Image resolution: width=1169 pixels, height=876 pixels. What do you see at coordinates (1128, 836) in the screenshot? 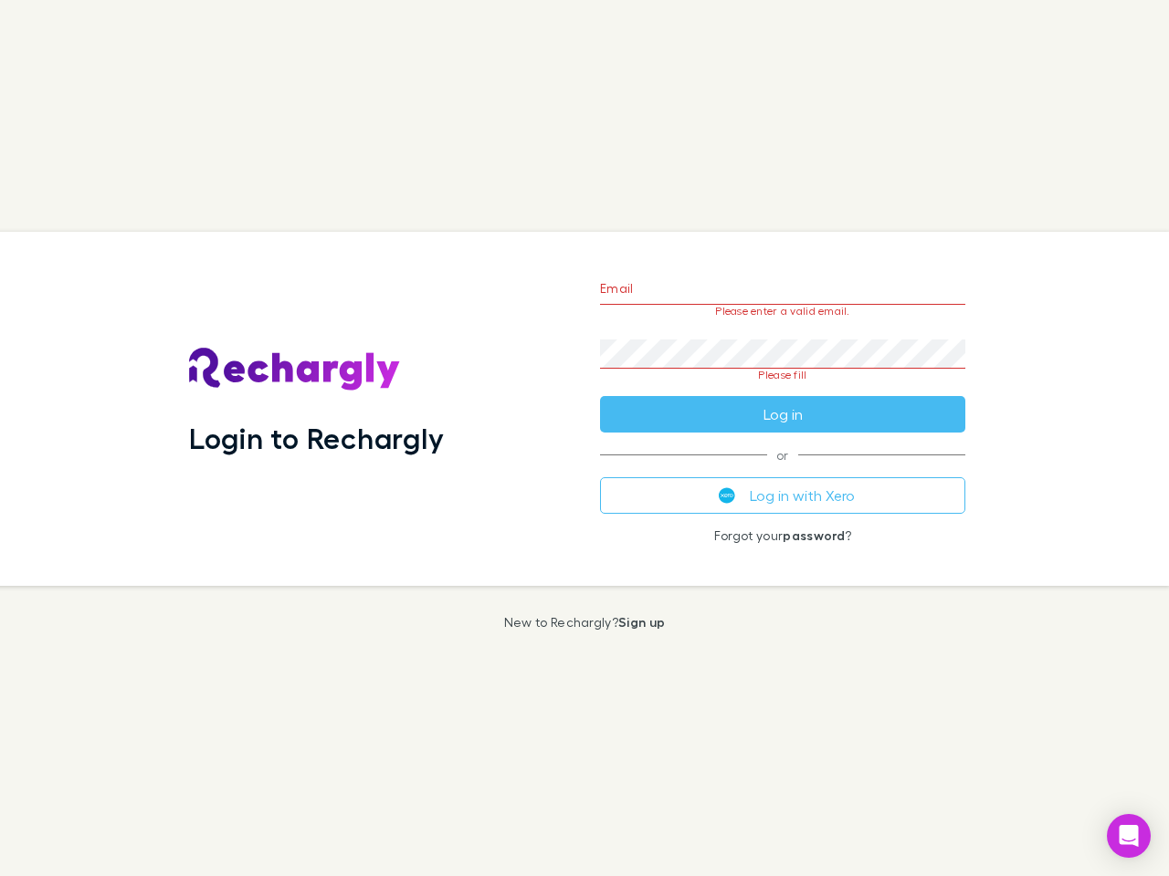
I see `div: Open Intercom Messenger` at bounding box center [1128, 836].